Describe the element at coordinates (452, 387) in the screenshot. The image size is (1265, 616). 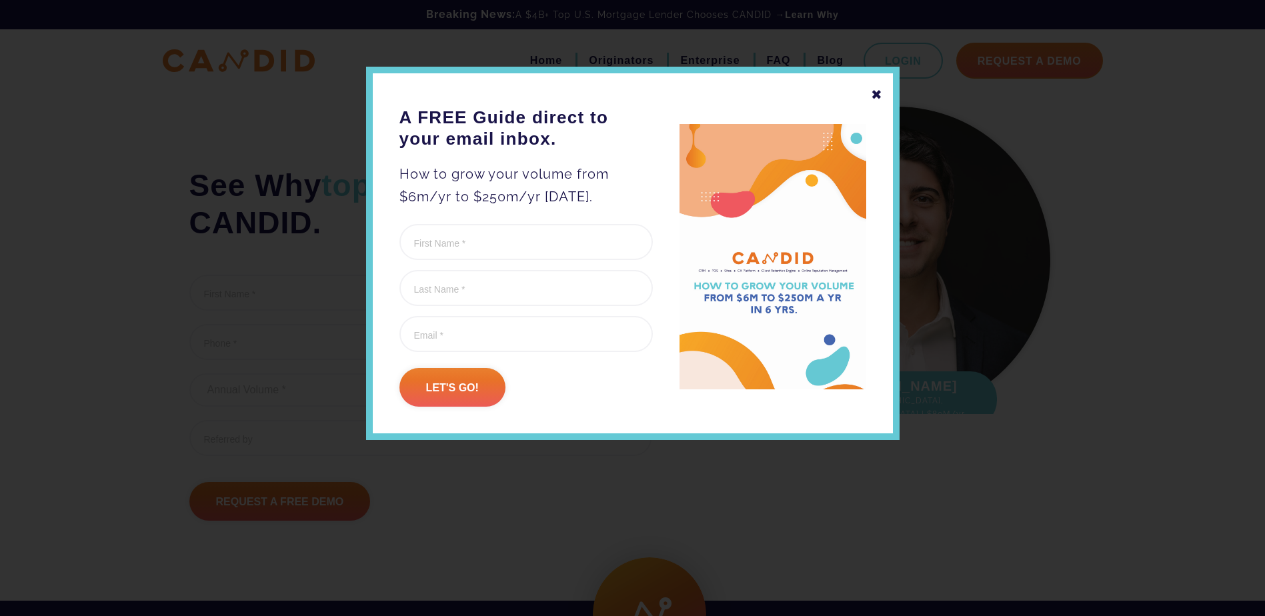
I see `input: Let's go!` at that location.